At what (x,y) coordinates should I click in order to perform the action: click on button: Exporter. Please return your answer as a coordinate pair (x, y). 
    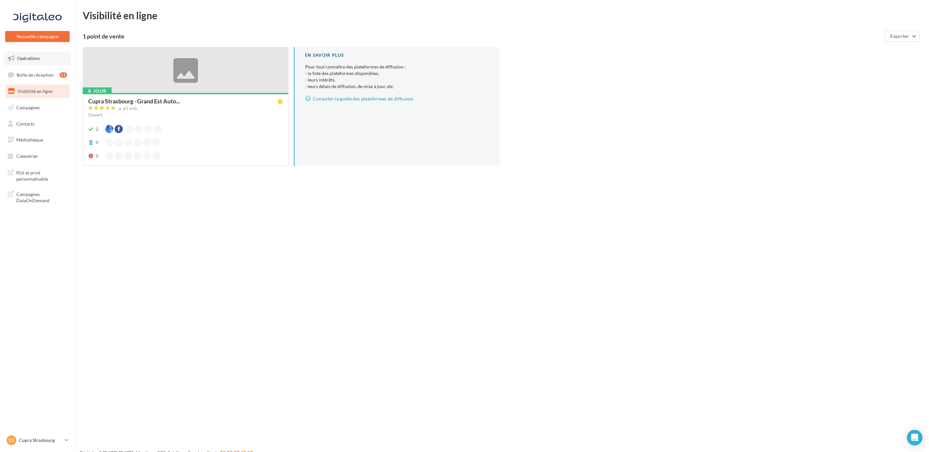
    Looking at the image, I should click on (903, 36).